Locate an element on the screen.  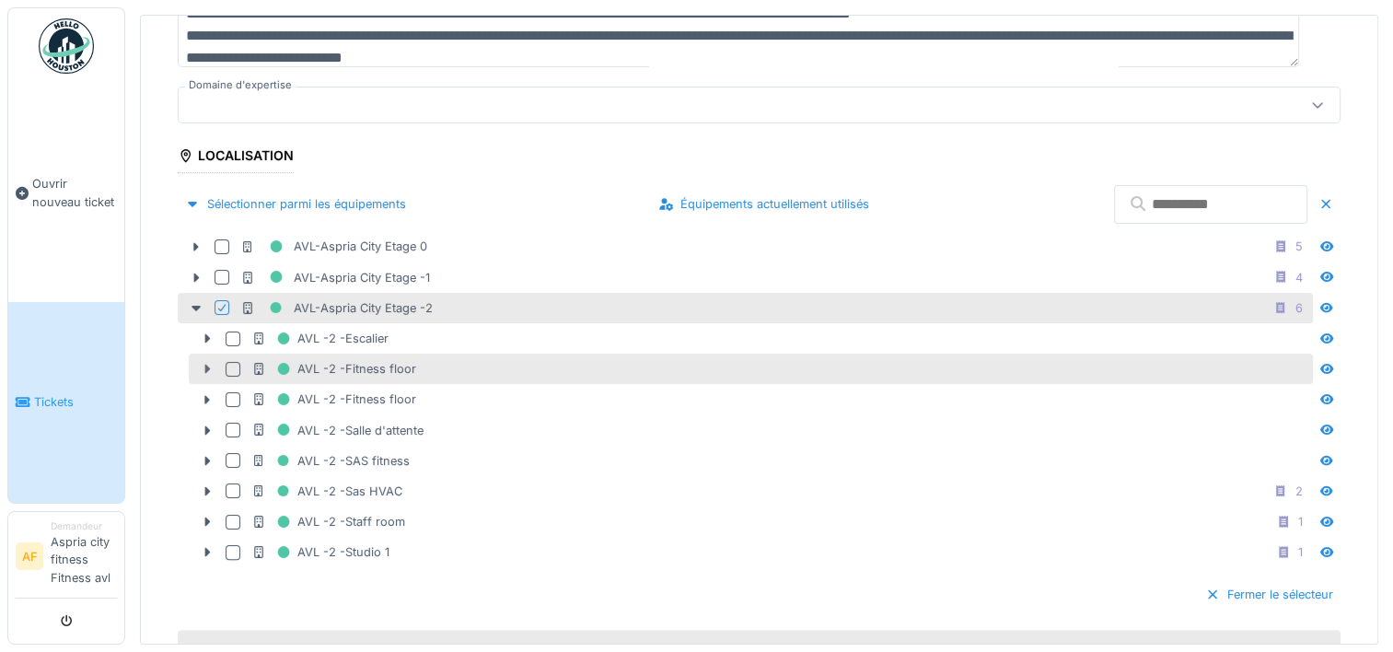
div: 6 is located at coordinates (1299, 307).